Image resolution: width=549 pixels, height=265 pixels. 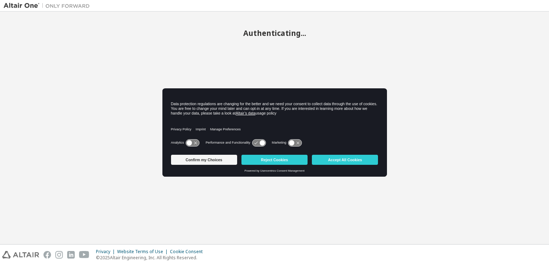 What do you see at coordinates (151, 257) in the screenshot?
I see `p: © 2025 Altair Engineering, Inc. All Rights Reserved.` at bounding box center [151, 257].